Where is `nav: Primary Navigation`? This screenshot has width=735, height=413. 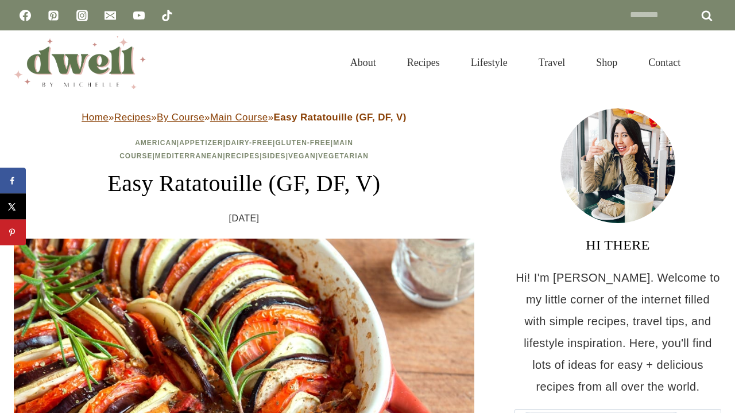 nav: Primary Navigation is located at coordinates (515, 63).